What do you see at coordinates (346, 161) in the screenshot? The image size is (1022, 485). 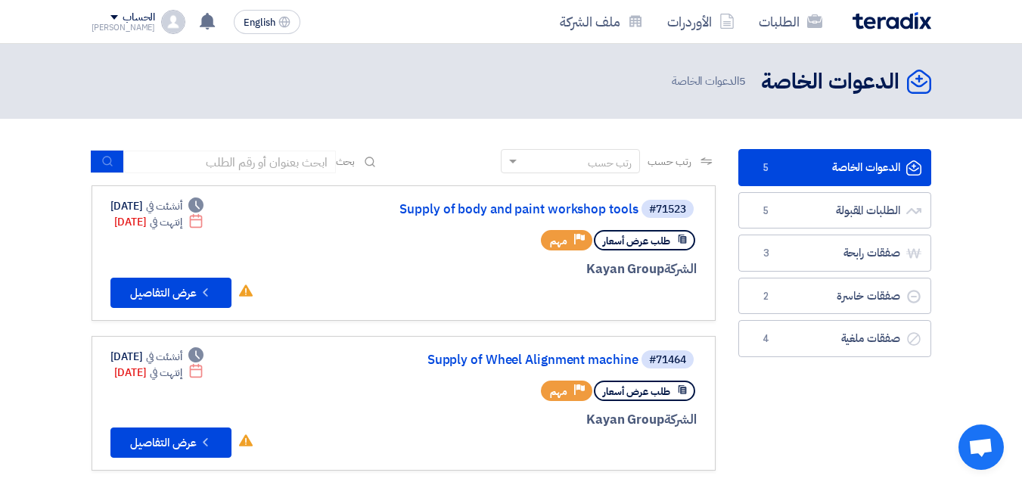 I see `span: بحث` at bounding box center [346, 161].